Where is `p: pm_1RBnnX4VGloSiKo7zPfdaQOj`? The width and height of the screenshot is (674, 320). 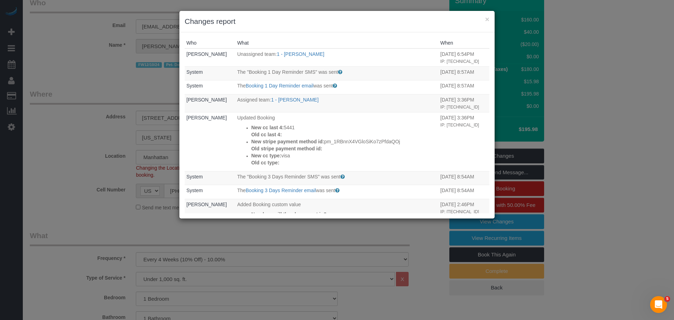
p: pm_1RBnnX4VGloSiKo7zPfdaQOj is located at coordinates (344, 141).